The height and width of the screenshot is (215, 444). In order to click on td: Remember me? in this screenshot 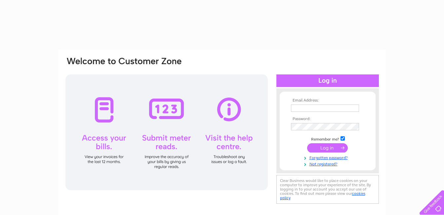, I will do `click(327, 138)`.